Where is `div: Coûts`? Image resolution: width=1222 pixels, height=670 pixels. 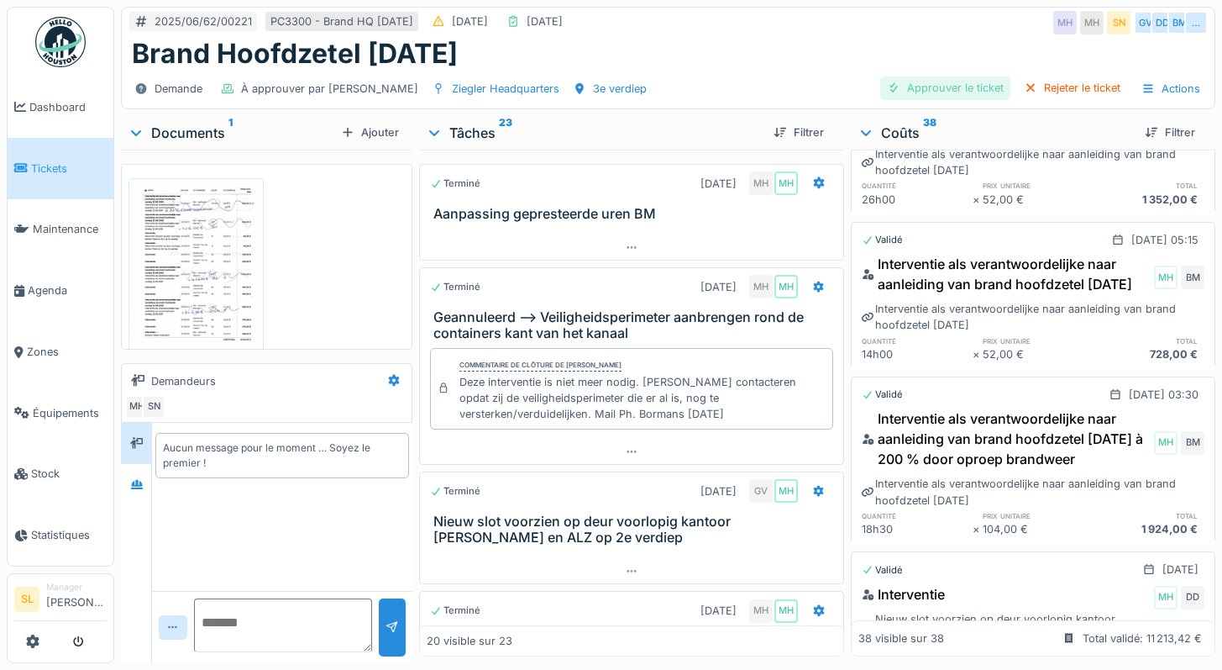 div: Coûts is located at coordinates (995, 133).